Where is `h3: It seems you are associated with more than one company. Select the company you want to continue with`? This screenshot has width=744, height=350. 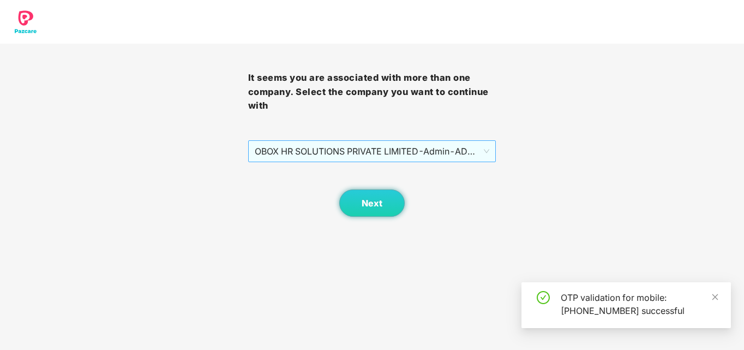 h3: It seems you are associated with more than one company. Select the company you want to continue with is located at coordinates (372, 92).